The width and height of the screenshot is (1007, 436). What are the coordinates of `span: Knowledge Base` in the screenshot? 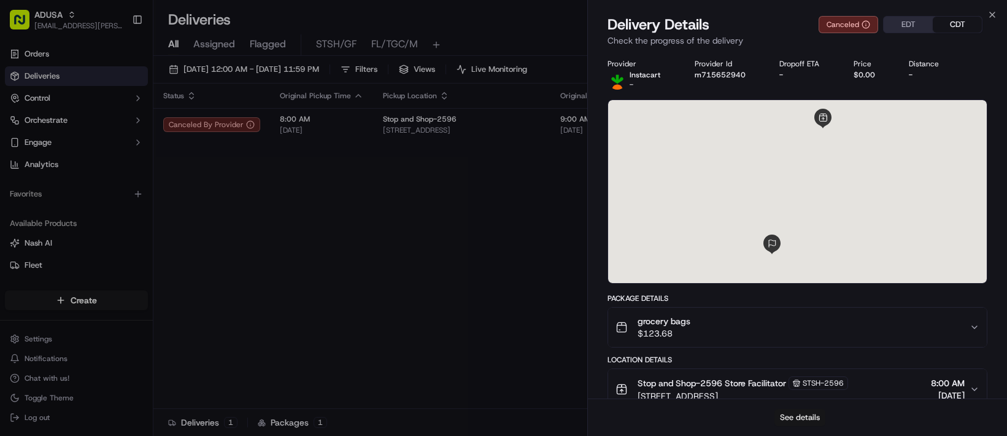 It's located at (59, 263).